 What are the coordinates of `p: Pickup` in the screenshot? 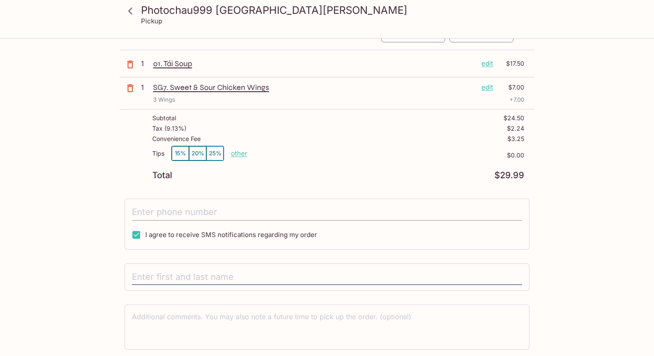 It's located at (151, 21).